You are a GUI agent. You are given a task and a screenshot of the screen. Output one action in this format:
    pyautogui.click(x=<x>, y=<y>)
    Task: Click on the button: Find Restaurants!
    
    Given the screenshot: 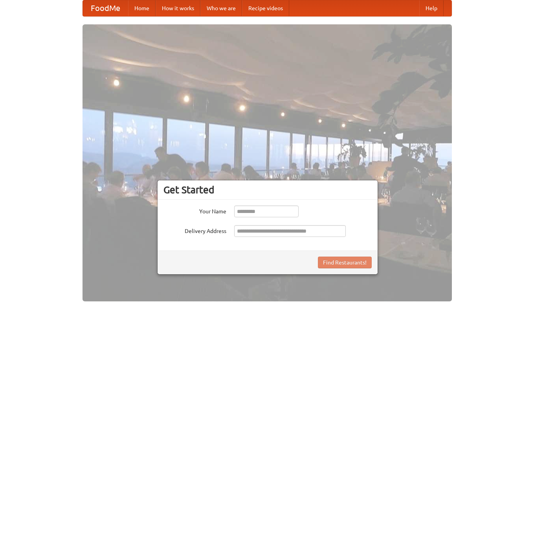 What is the action you would take?
    pyautogui.click(x=345, y=263)
    